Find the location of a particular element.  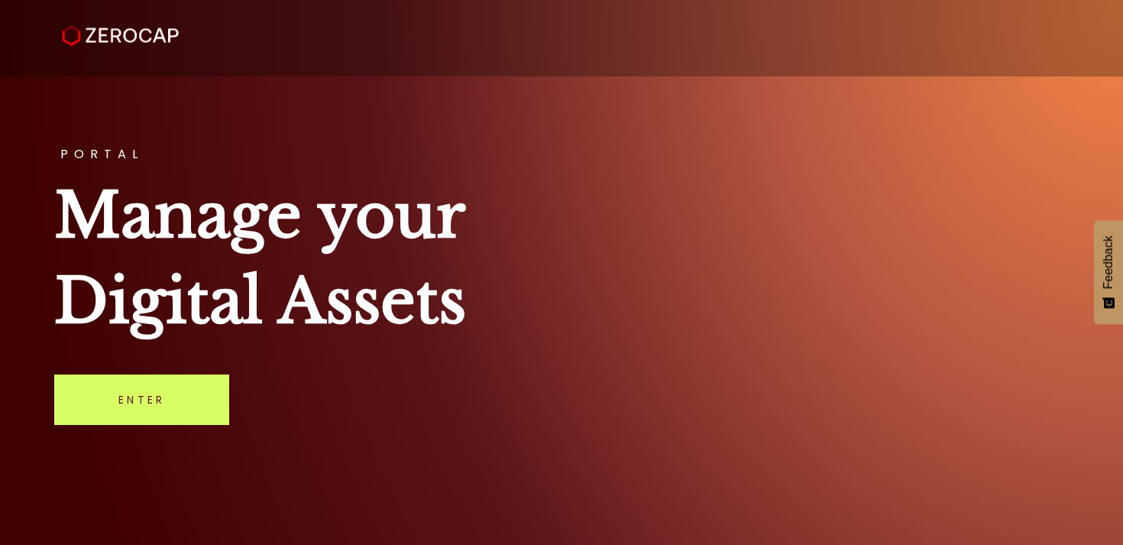

img: ZeroCap is located at coordinates (120, 36).